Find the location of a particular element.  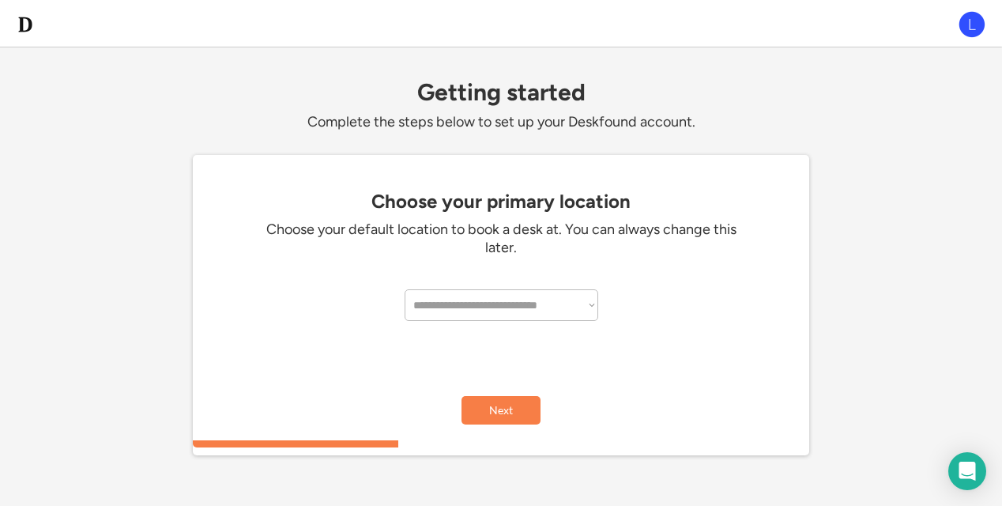

div: Complete the steps below to set up your Deskfound account. is located at coordinates (501, 122).